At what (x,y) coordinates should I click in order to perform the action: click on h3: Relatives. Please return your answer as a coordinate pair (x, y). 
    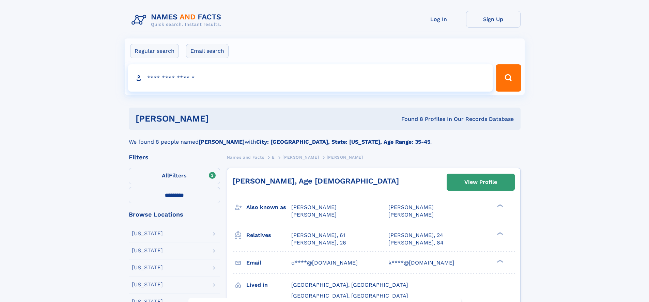
    Looking at the image, I should click on (269, 235).